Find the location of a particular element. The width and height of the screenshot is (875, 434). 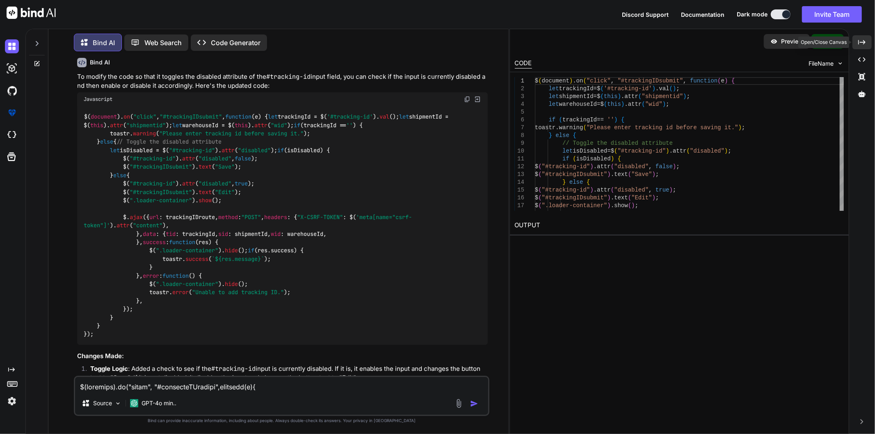

span: document is located at coordinates (104, 117).